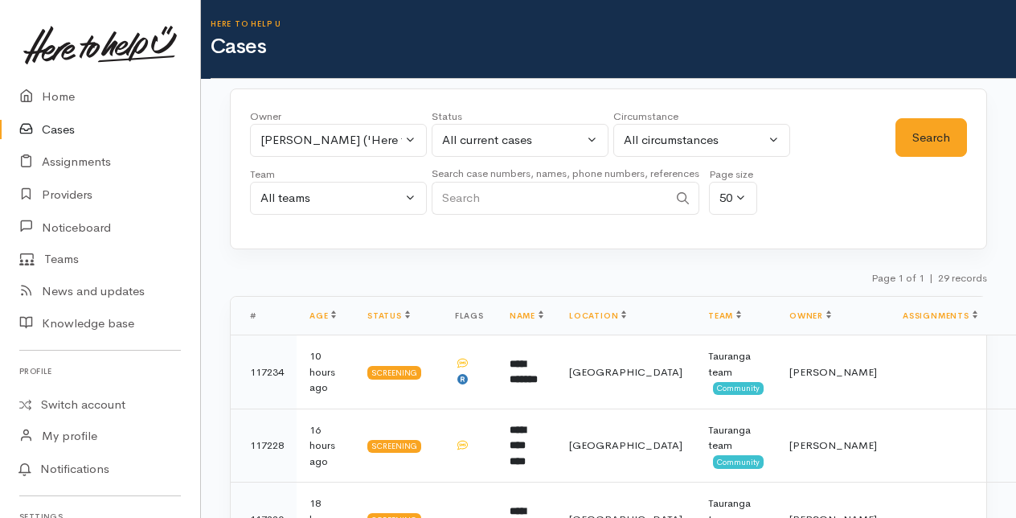  I want to click on input: Search, so click(550, 198).